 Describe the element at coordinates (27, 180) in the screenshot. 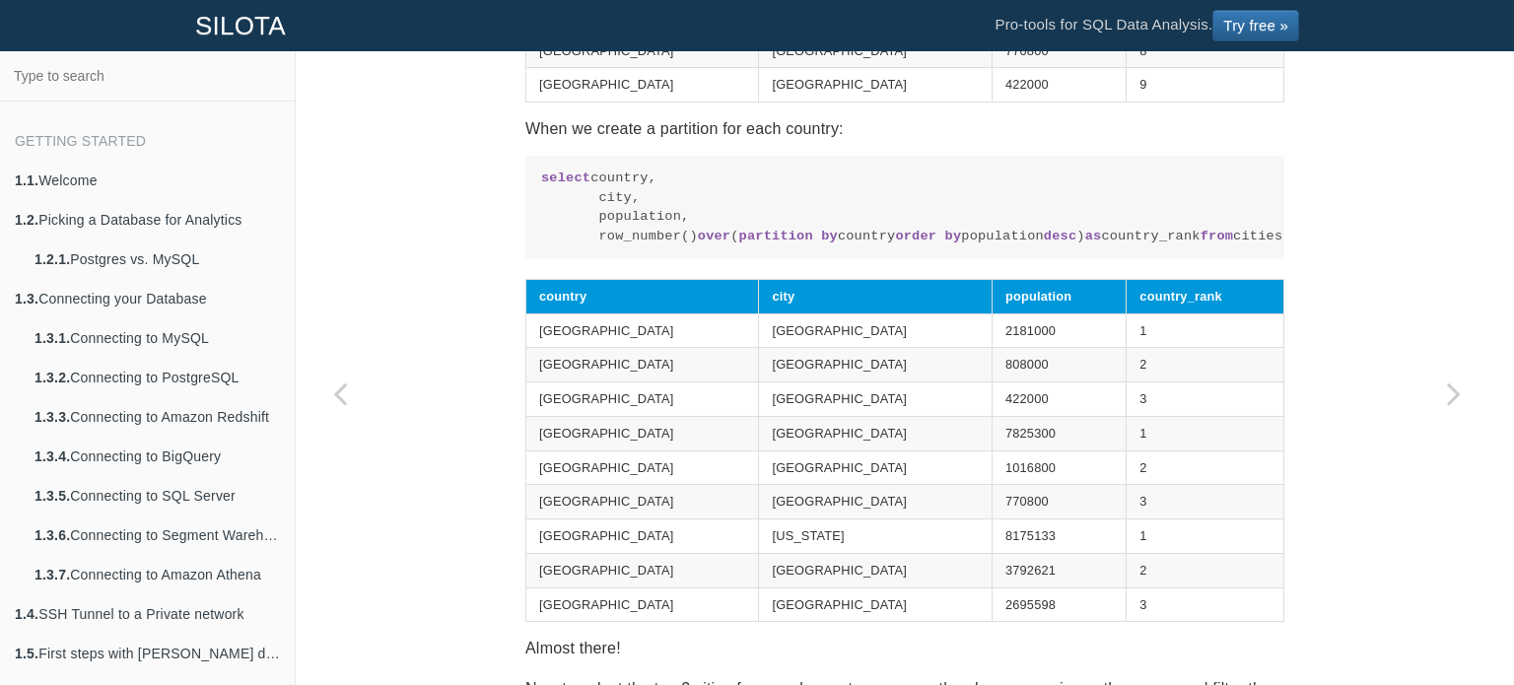

I see `b: 1.1.` at that location.